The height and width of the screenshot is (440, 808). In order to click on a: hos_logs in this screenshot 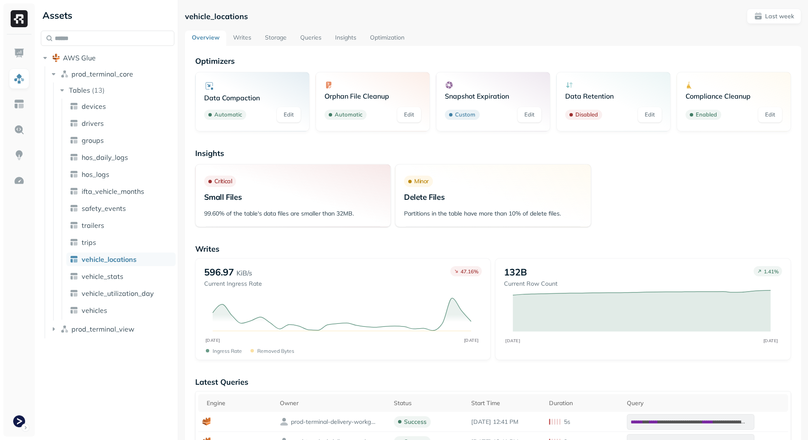, I will do `click(121, 174)`.